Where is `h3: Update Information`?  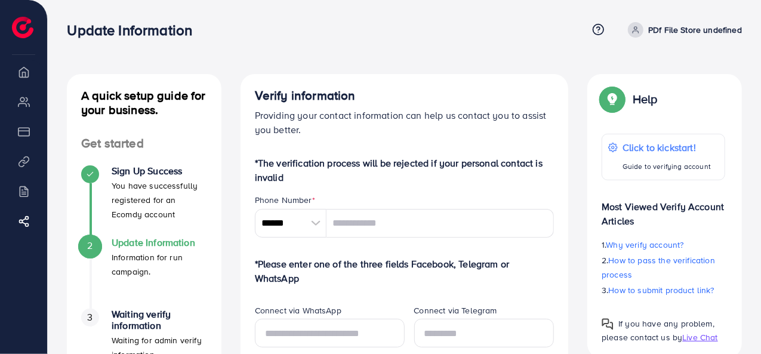
h3: Update Information is located at coordinates (134, 30).